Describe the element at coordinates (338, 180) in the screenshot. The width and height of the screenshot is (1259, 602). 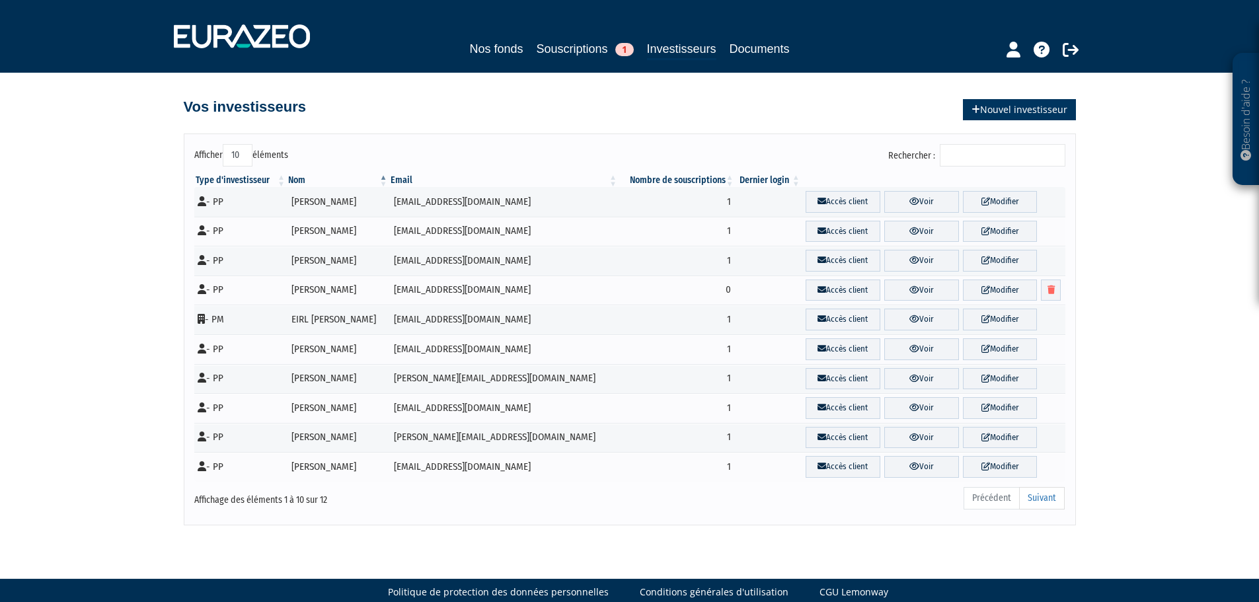
I see `th: Nom : activer pour trier la colonne par ordre d&eacute;croissant` at that location.